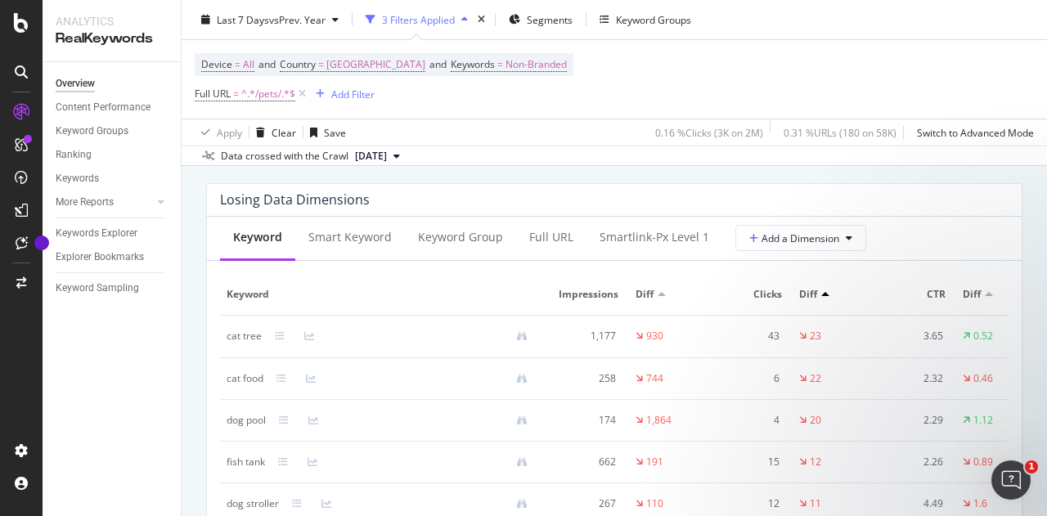 Image resolution: width=1047 pixels, height=516 pixels. I want to click on button: Last 7 DaysvsPrev. Year, so click(270, 20).